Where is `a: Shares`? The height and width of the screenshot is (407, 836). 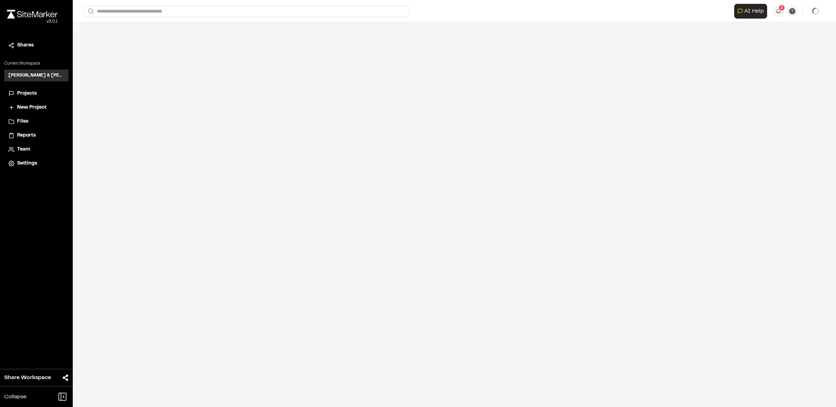 a: Shares is located at coordinates (36, 45).